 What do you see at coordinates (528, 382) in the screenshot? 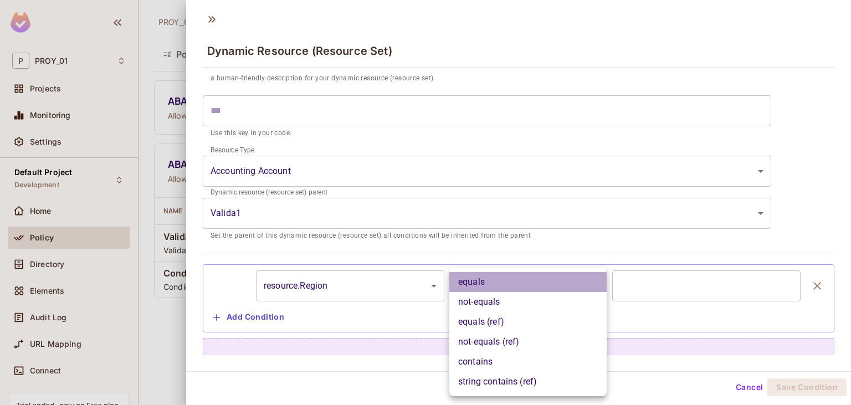
I see `li: string contains (ref)` at bounding box center [528, 382].